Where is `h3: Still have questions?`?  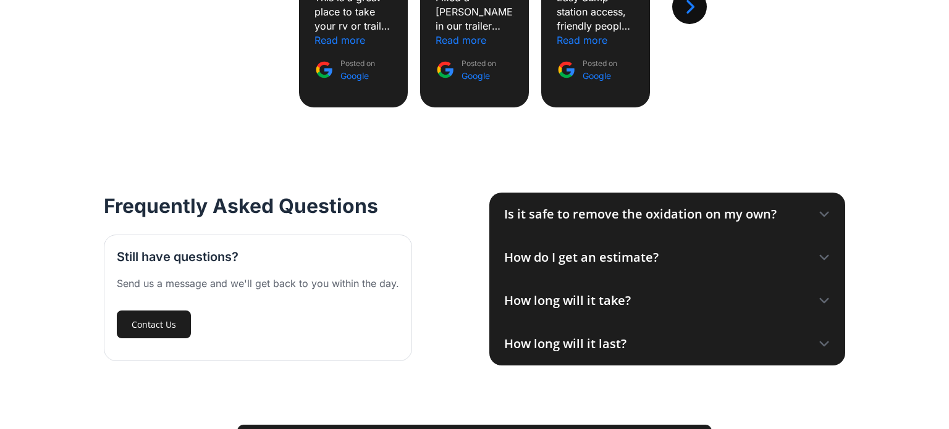
h3: Still have questions? is located at coordinates (177, 257).